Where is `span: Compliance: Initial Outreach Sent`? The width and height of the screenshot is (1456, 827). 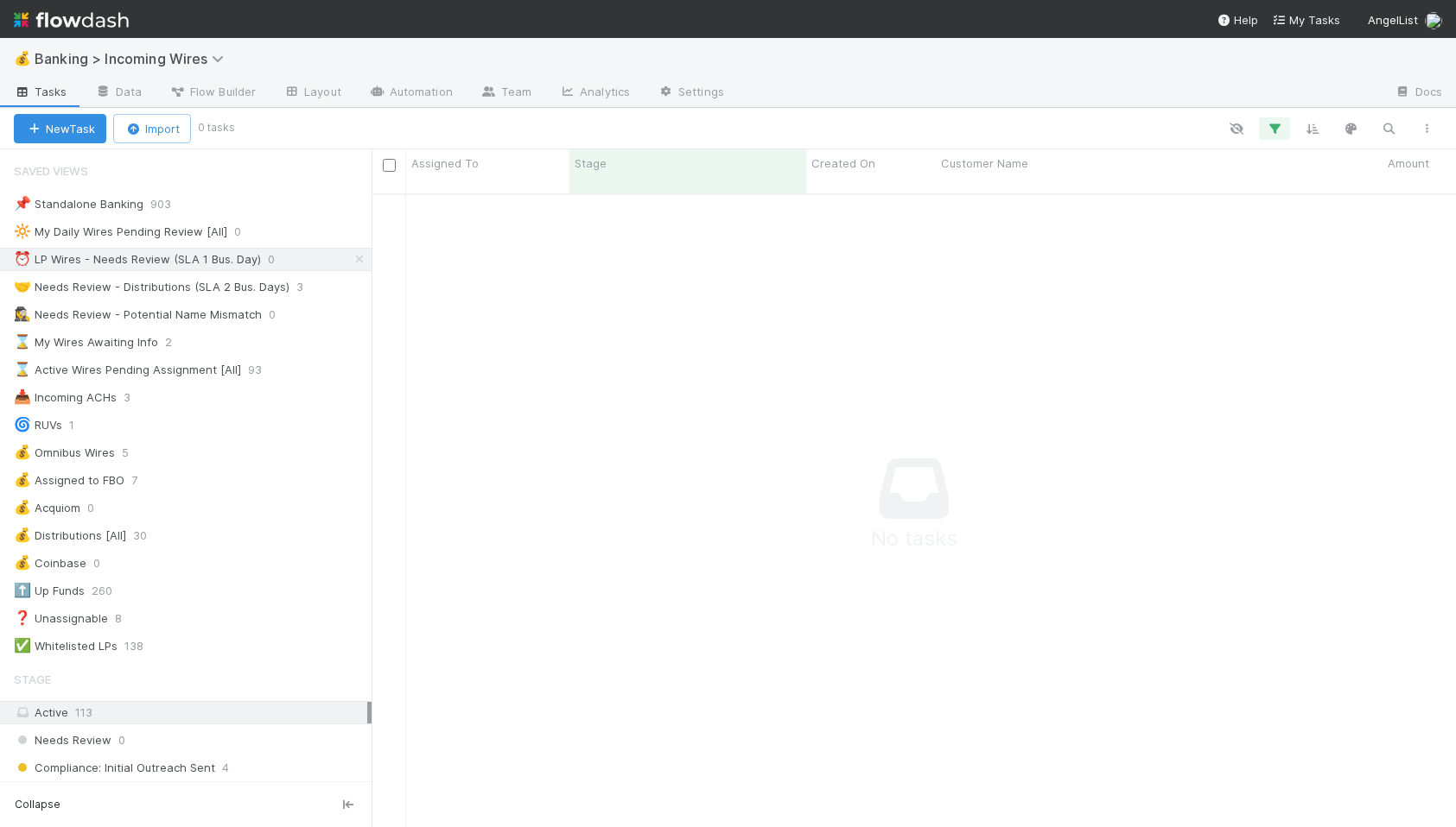 span: Compliance: Initial Outreach Sent is located at coordinates (114, 767).